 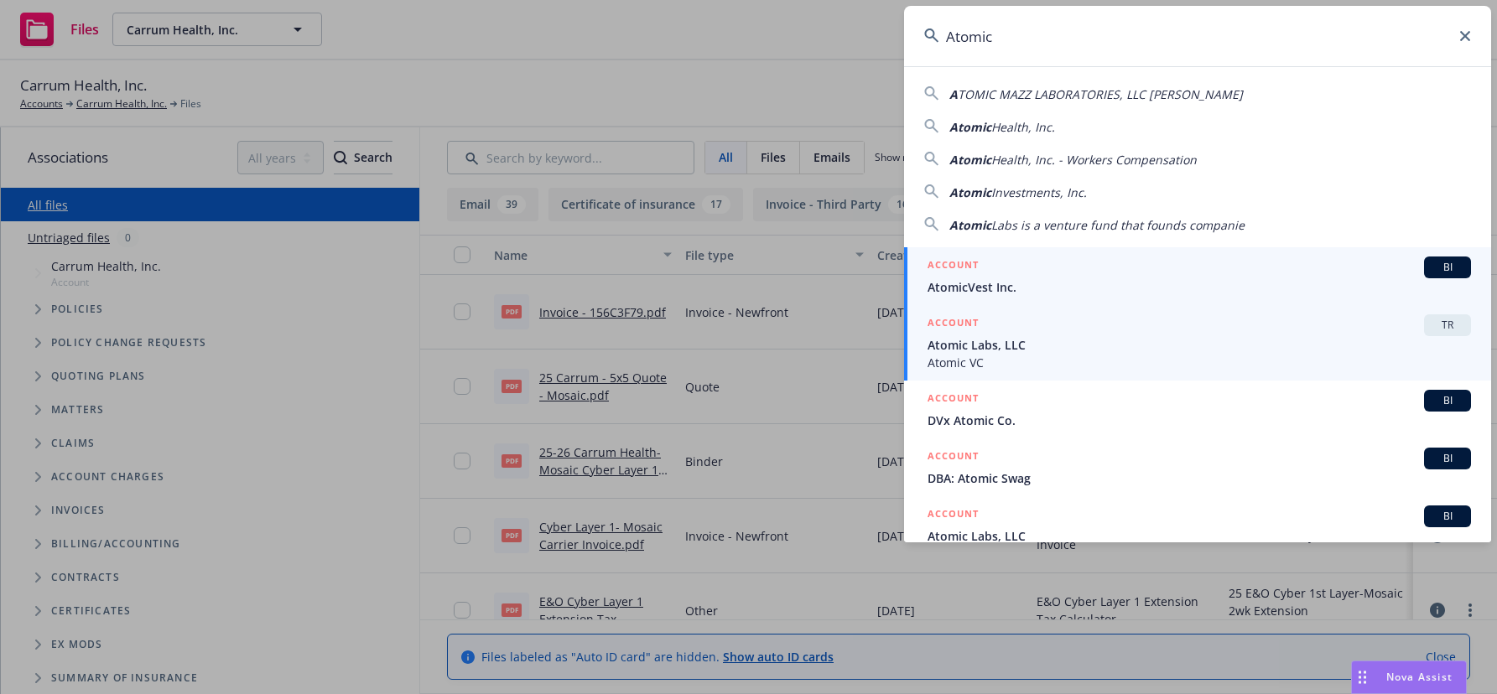 What do you see at coordinates (1362, 678) in the screenshot?
I see `div: Drag to move` at bounding box center [1362, 678].